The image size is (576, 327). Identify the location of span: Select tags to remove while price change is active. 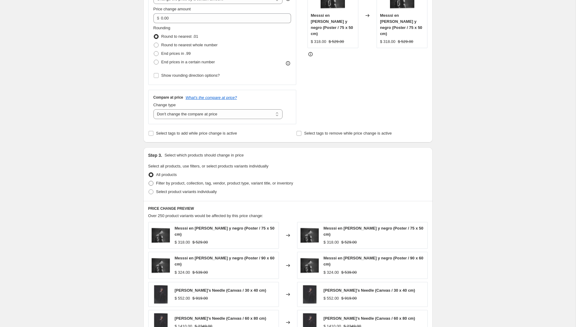
(348, 133).